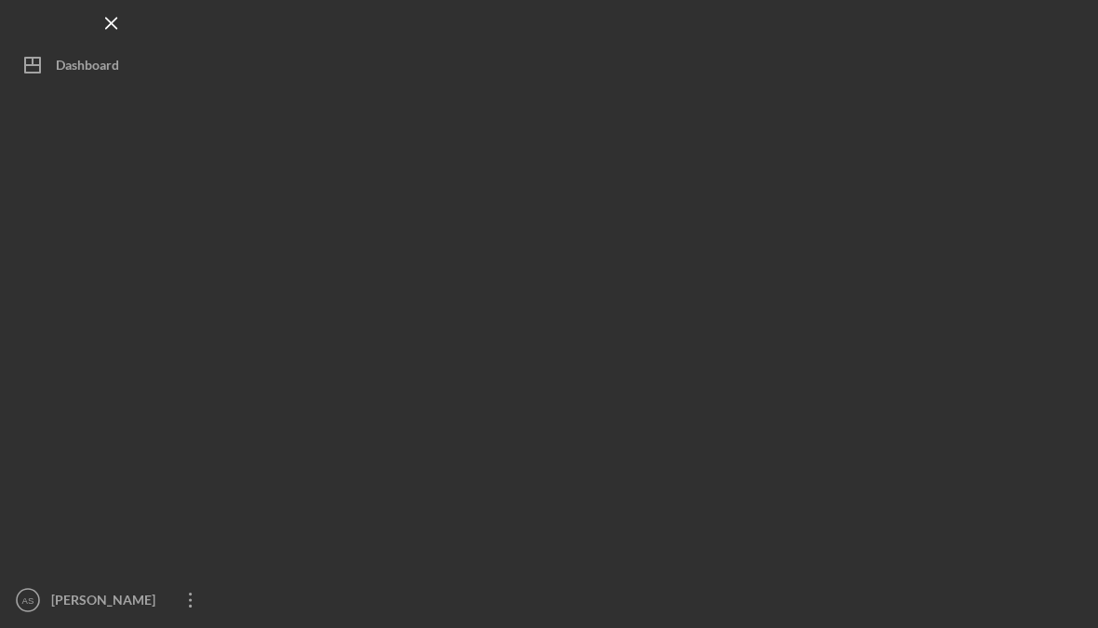 The height and width of the screenshot is (628, 1098). What do you see at coordinates (28, 600) in the screenshot?
I see `text: AS` at bounding box center [28, 600].